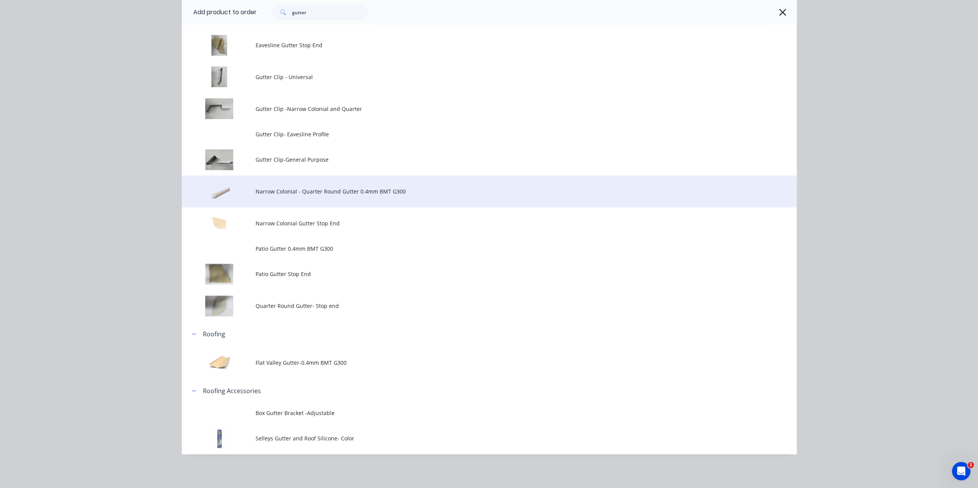 This screenshot has width=978, height=488. What do you see at coordinates (970, 465) in the screenshot?
I see `span: 1` at bounding box center [970, 465].